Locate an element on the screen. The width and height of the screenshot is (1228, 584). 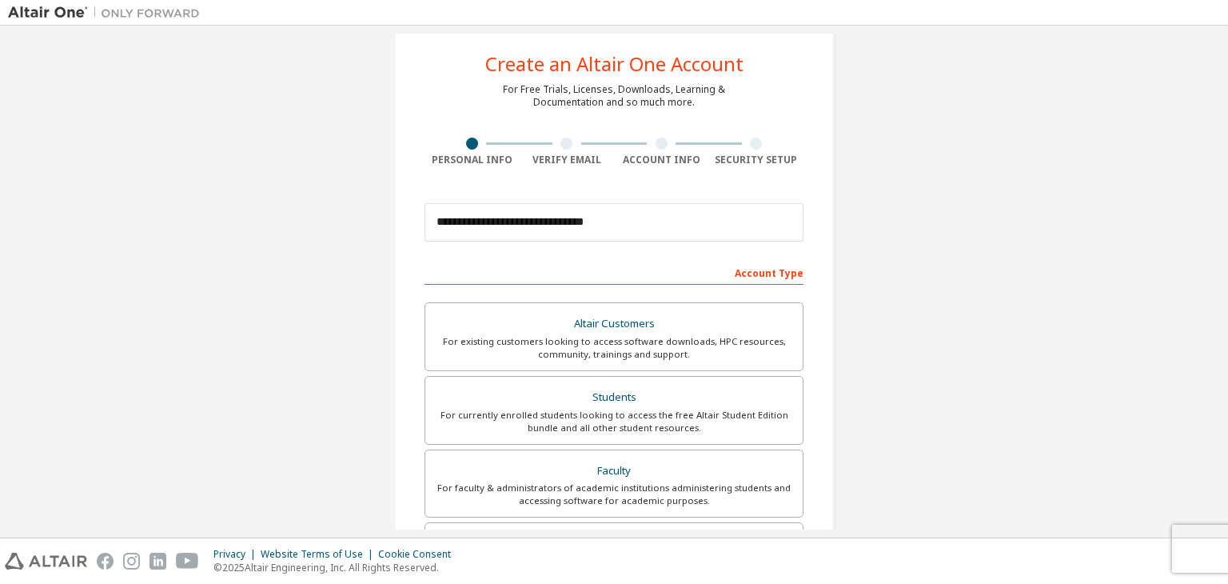
img: instagram.svg is located at coordinates (131, 561).